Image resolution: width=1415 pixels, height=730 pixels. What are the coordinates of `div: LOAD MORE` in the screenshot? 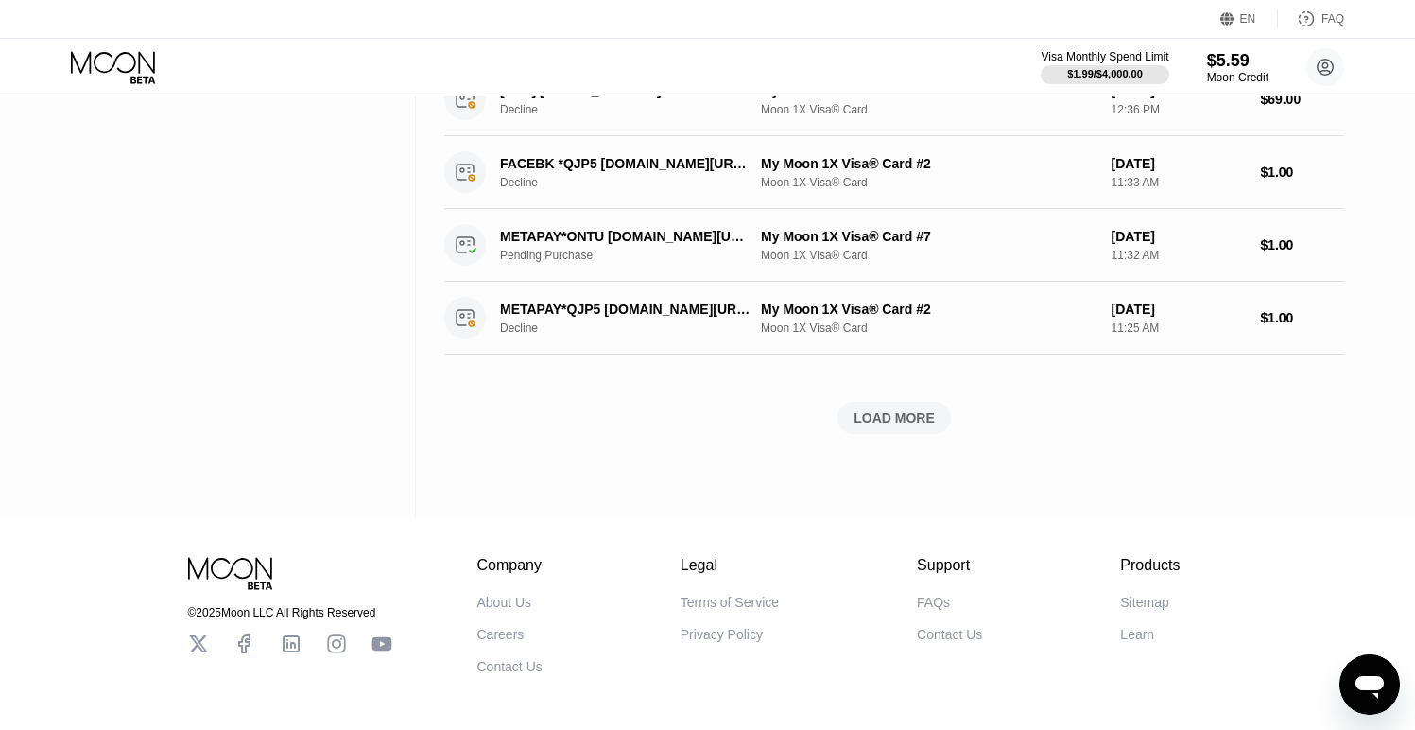 It's located at (894, 418).